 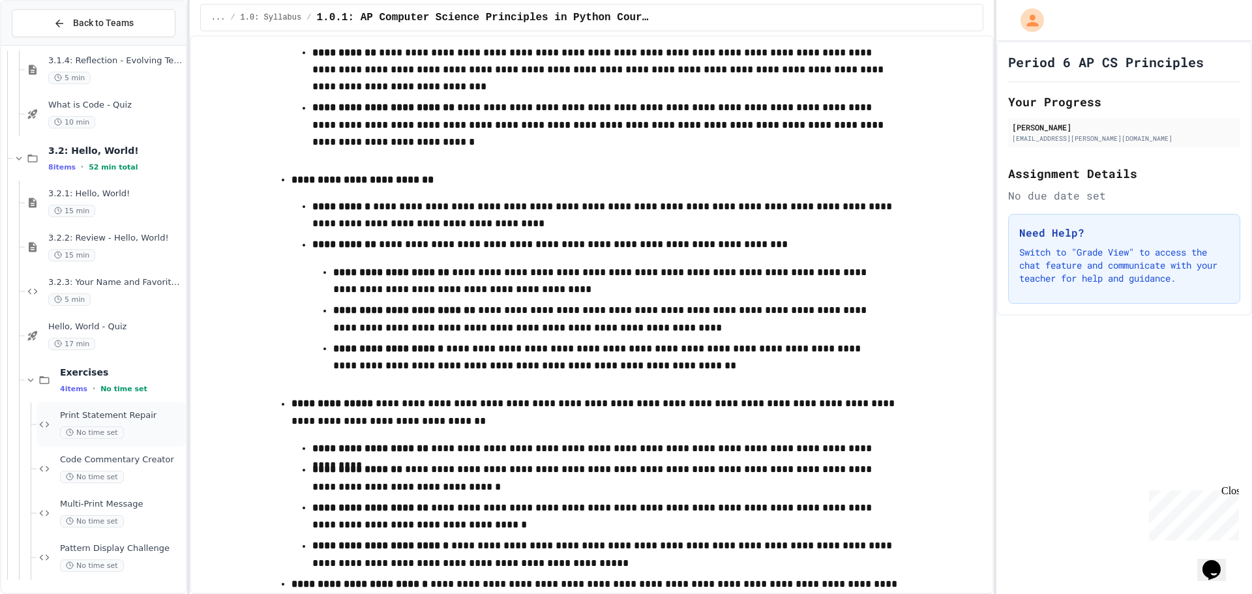 What do you see at coordinates (115, 105) in the screenshot?
I see `span: What is Code - Quiz` at bounding box center [115, 105].